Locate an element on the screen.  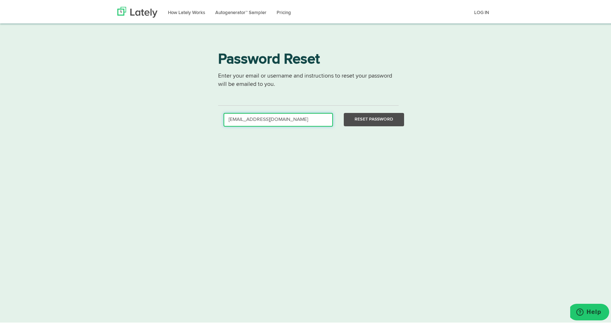
input: Email or Username is located at coordinates (278, 118).